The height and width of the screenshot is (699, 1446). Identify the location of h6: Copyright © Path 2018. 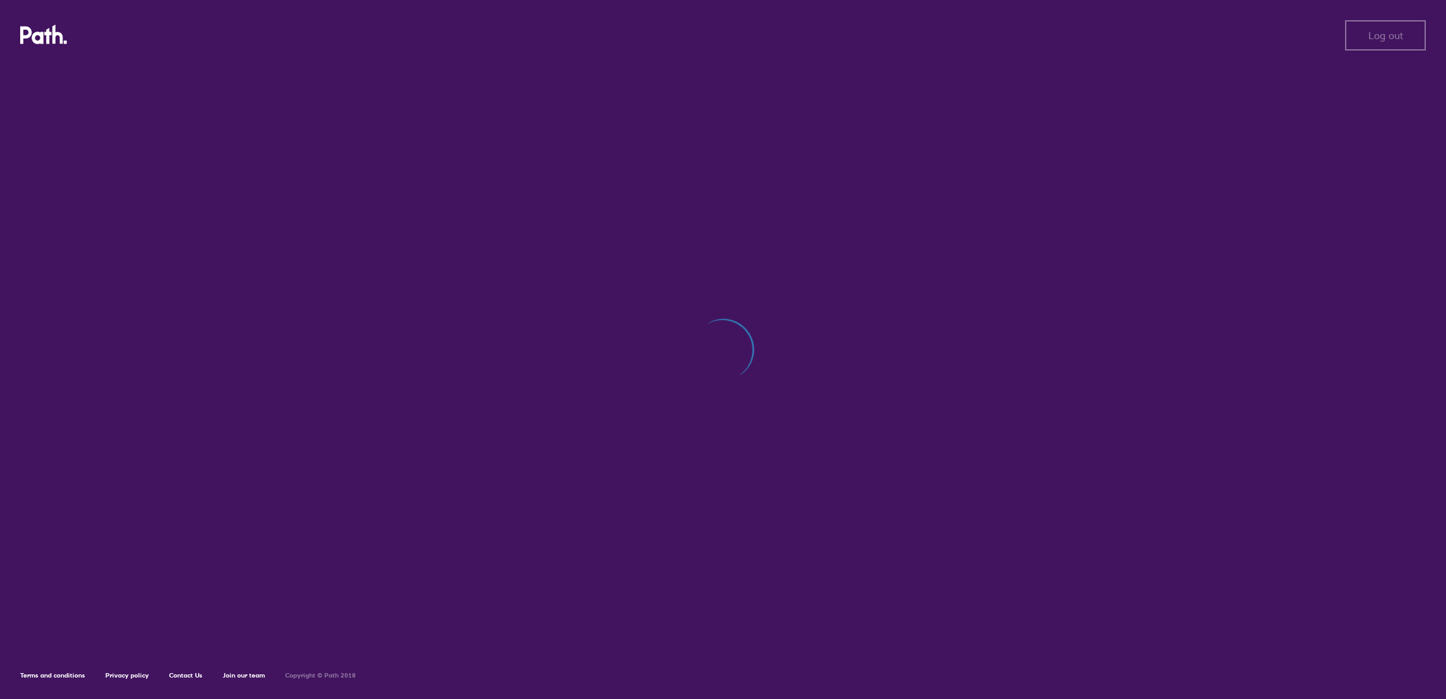
(321, 675).